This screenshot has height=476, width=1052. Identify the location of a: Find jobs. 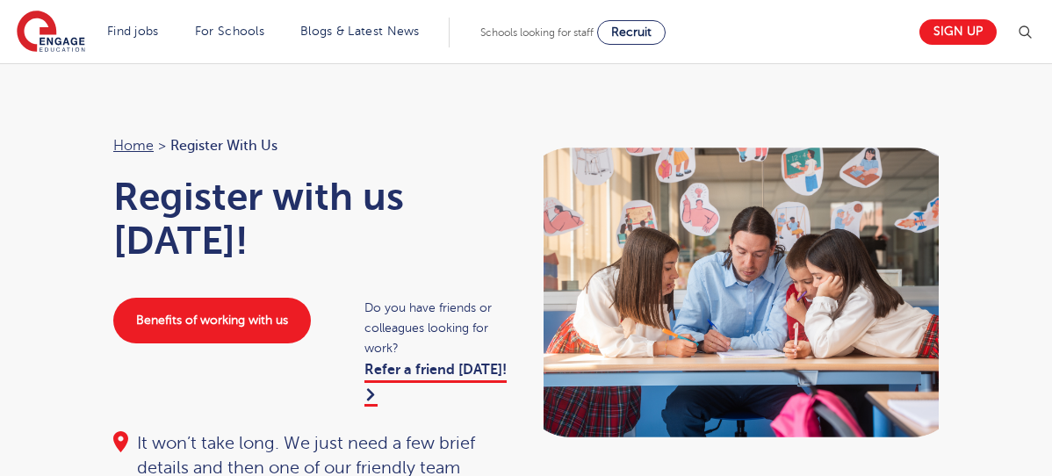
(133, 31).